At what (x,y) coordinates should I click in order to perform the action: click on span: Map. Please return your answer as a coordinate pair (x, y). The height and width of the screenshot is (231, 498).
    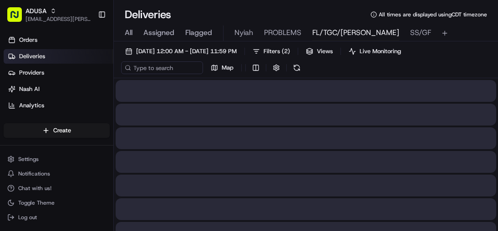
    Looking at the image, I should click on (228, 68).